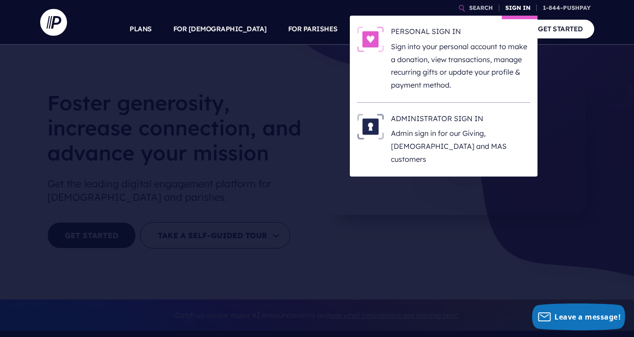  What do you see at coordinates (379, 29) in the screenshot?
I see `a: SOLUTIONS` at bounding box center [379, 29].